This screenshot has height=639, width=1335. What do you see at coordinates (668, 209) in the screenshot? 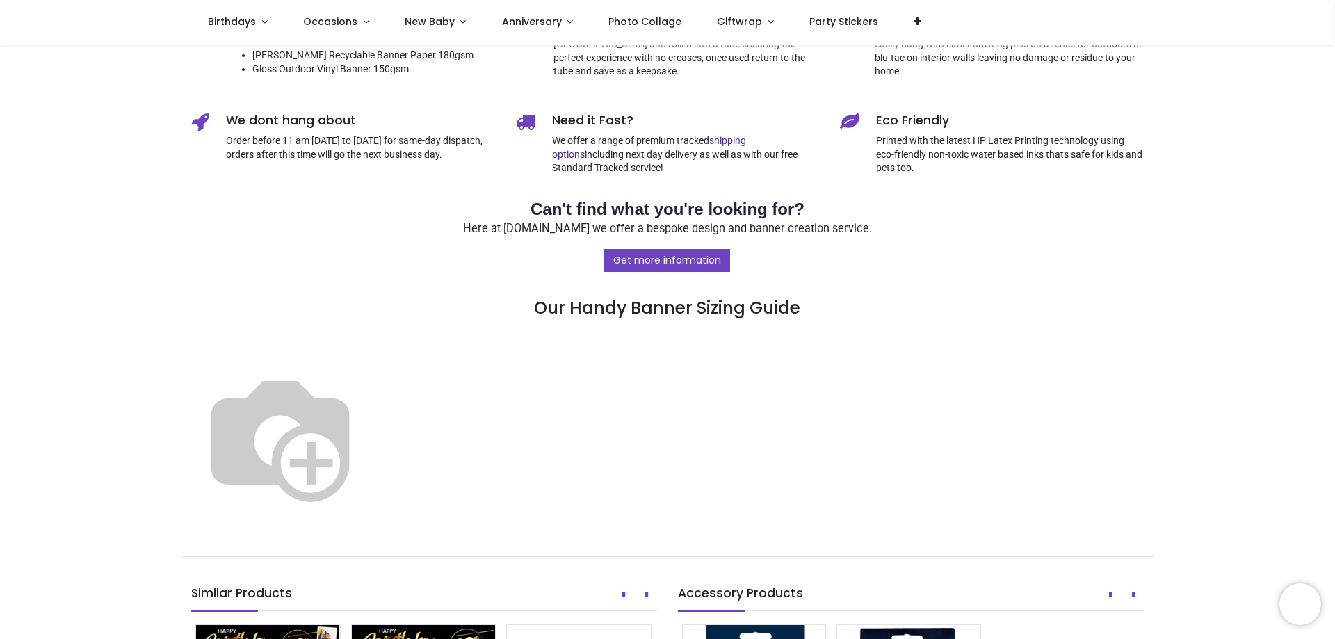
I see `h2: Can't find what you're looking for?` at bounding box center [668, 209].